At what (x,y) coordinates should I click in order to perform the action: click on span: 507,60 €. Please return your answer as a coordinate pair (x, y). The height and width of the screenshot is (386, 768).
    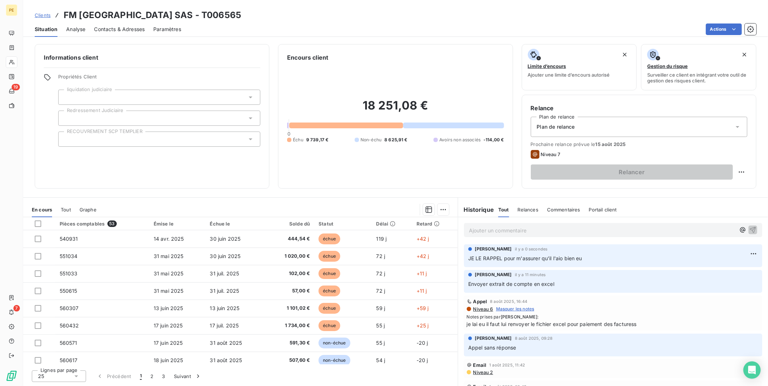
    Looking at the image, I should click on (289, 360).